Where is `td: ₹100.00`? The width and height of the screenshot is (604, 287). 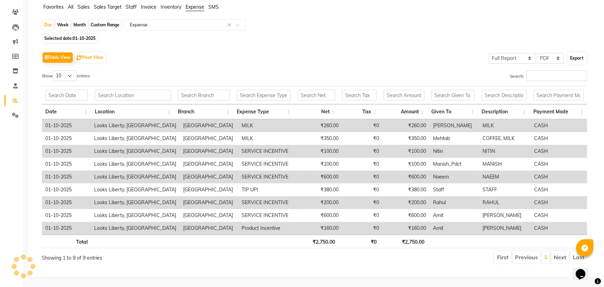
td: ₹100.00 is located at coordinates (317, 164).